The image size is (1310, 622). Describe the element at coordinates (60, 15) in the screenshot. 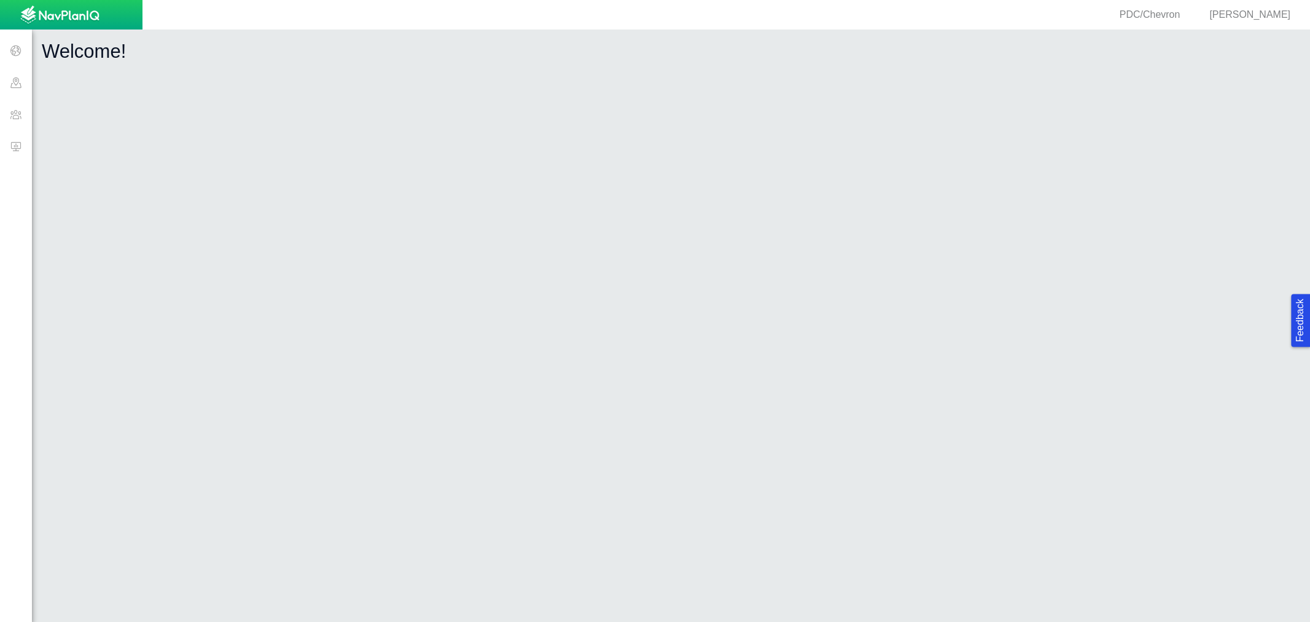

I see `img: UrbanGroupSolutionsTheme$USG_Images$logo.png` at that location.